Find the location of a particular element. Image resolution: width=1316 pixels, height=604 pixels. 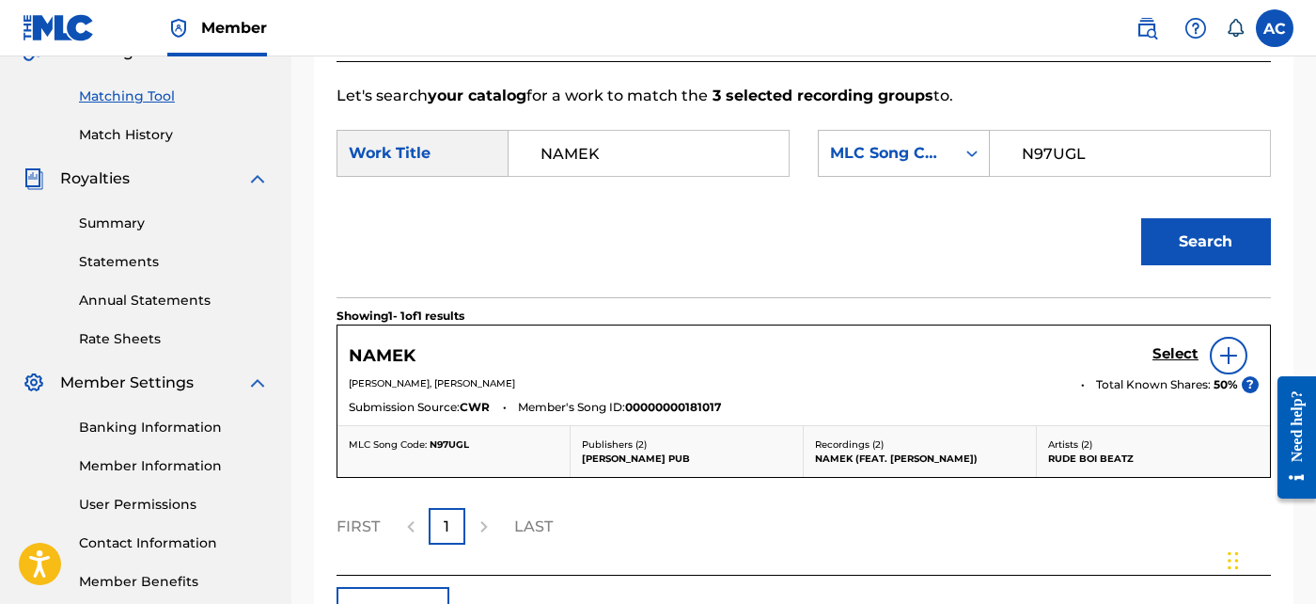

img: info is located at coordinates (1229, 355).